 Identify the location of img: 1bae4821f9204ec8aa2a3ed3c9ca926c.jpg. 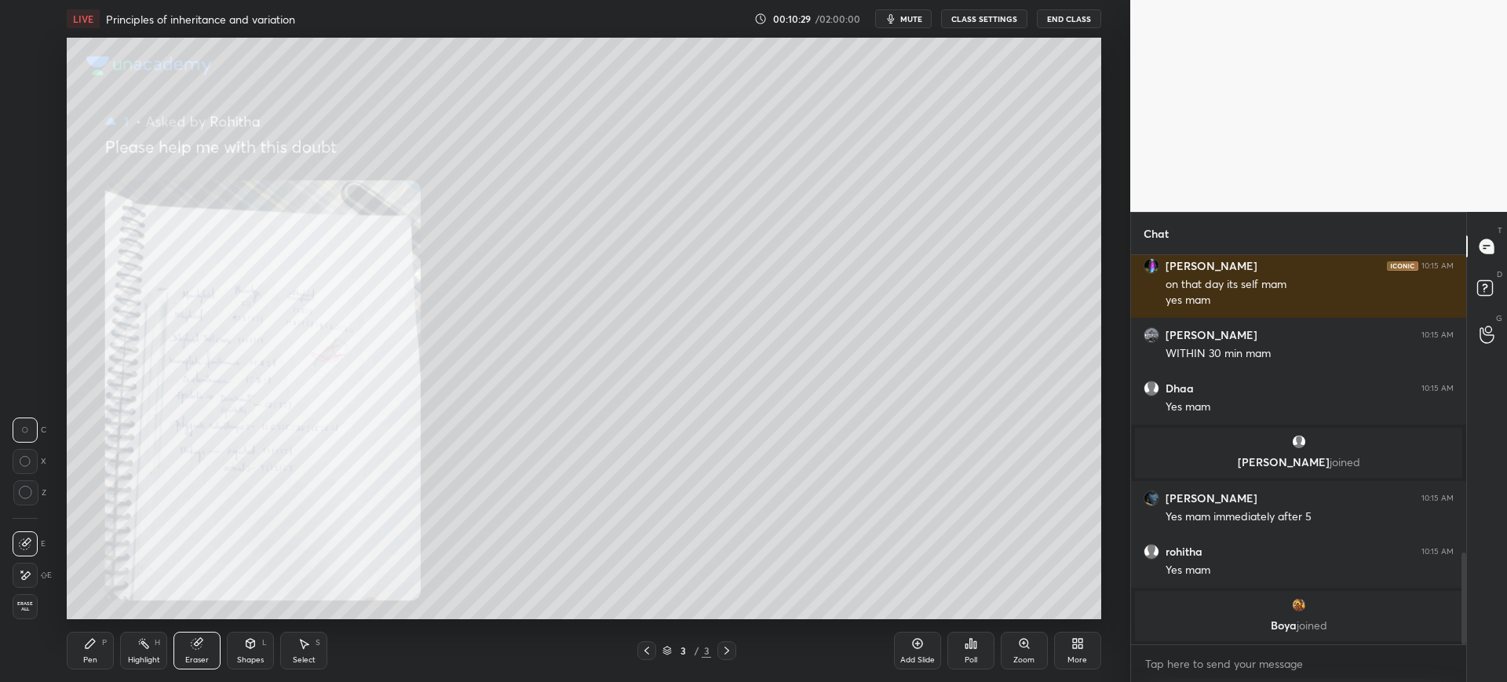
(1151, 335).